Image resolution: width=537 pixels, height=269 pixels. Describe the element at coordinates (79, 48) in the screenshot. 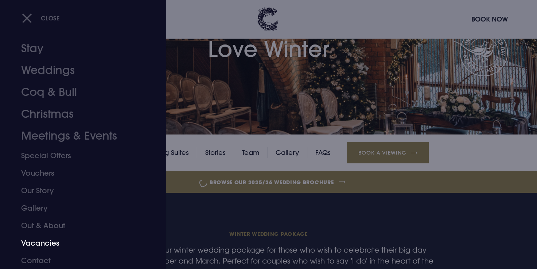

I see `a: Stay` at that location.